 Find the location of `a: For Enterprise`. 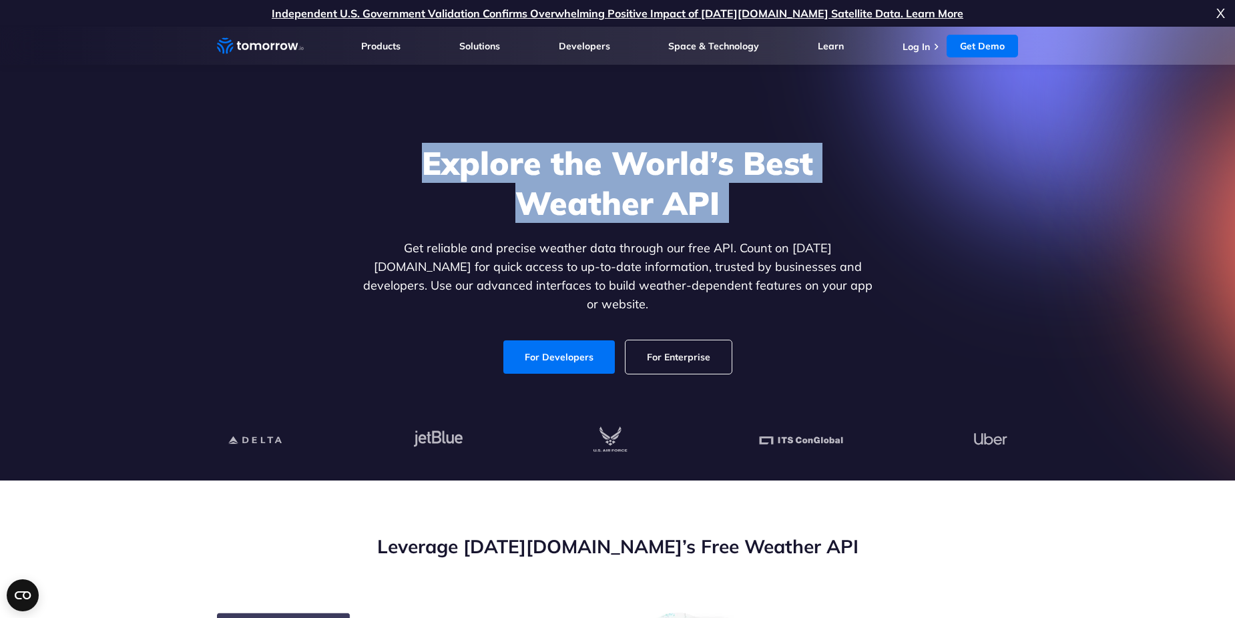

a: For Enterprise is located at coordinates (678, 357).